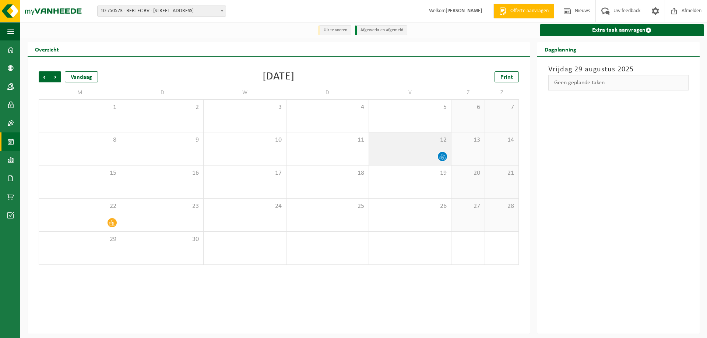  Describe the element at coordinates (622, 30) in the screenshot. I see `a: Extra taak aanvragen` at that location.